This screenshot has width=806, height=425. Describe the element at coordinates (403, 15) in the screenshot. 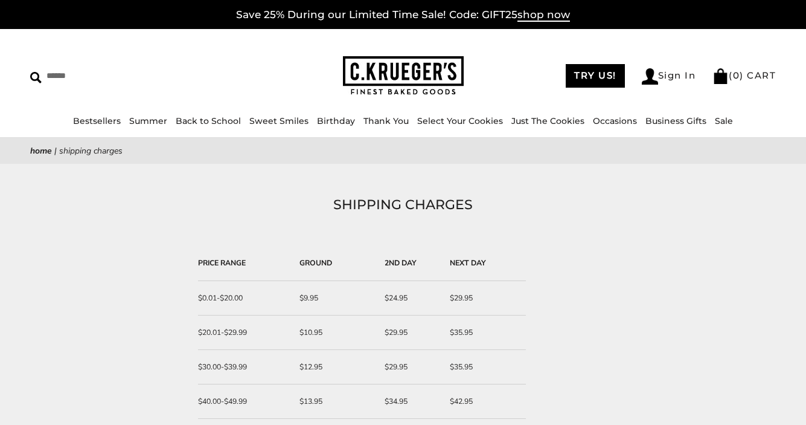

I see `a: Save 25% During our Limited Time Sale! Code: GIFT25shop now` at that location.